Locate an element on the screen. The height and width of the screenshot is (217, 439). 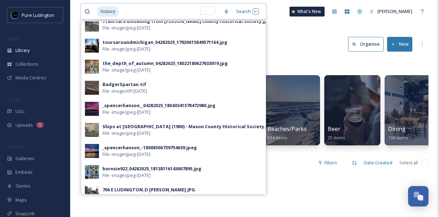
div: burnsie922_04282025_18138116143007895.jpg is located at coordinates (152, 168).